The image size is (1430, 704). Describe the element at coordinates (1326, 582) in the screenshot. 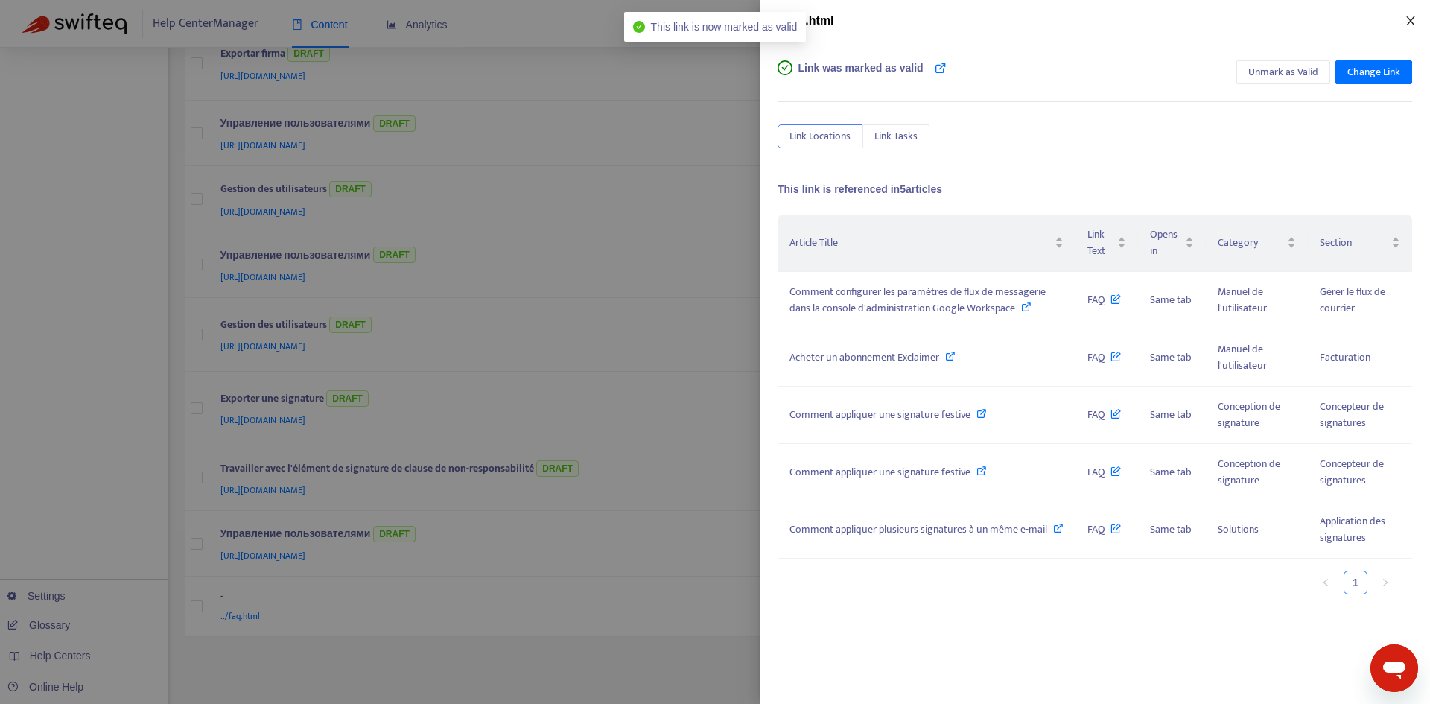

I see `li: Previous Page` at that location.